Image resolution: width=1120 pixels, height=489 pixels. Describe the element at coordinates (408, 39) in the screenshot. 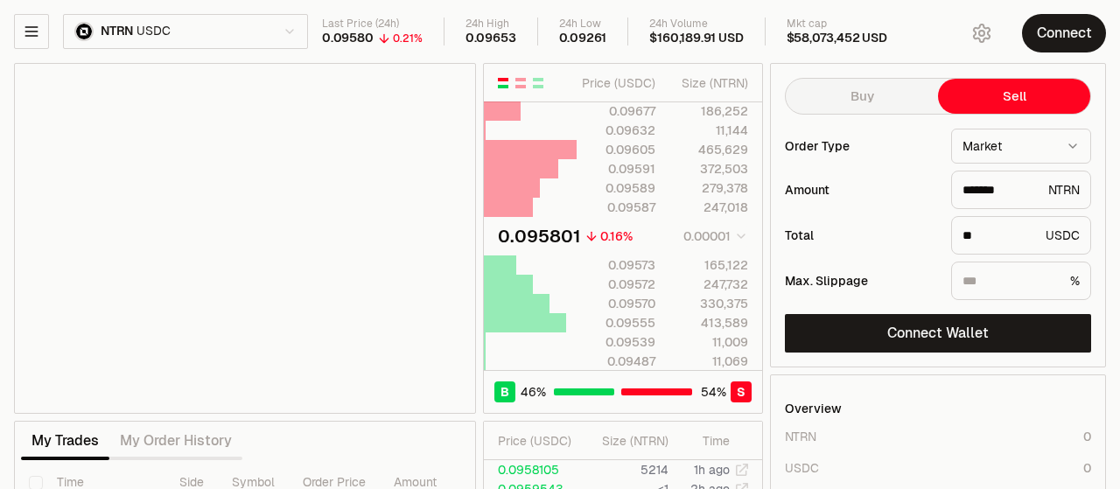

I see `div: 0.21%` at that location.